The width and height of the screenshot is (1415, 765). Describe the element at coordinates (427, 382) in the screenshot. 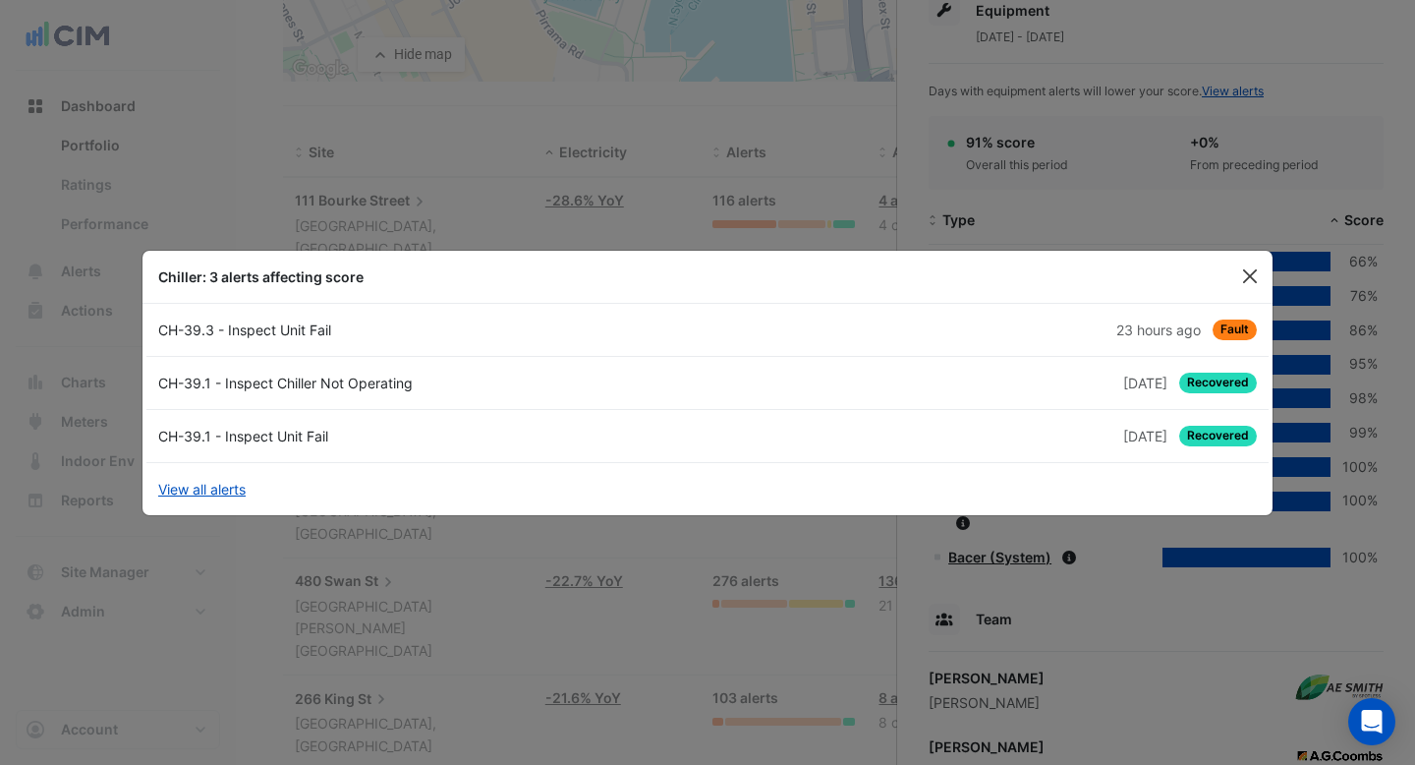

I see `div: CH-39.1 - Inspect Chiller Not Operating` at that location.